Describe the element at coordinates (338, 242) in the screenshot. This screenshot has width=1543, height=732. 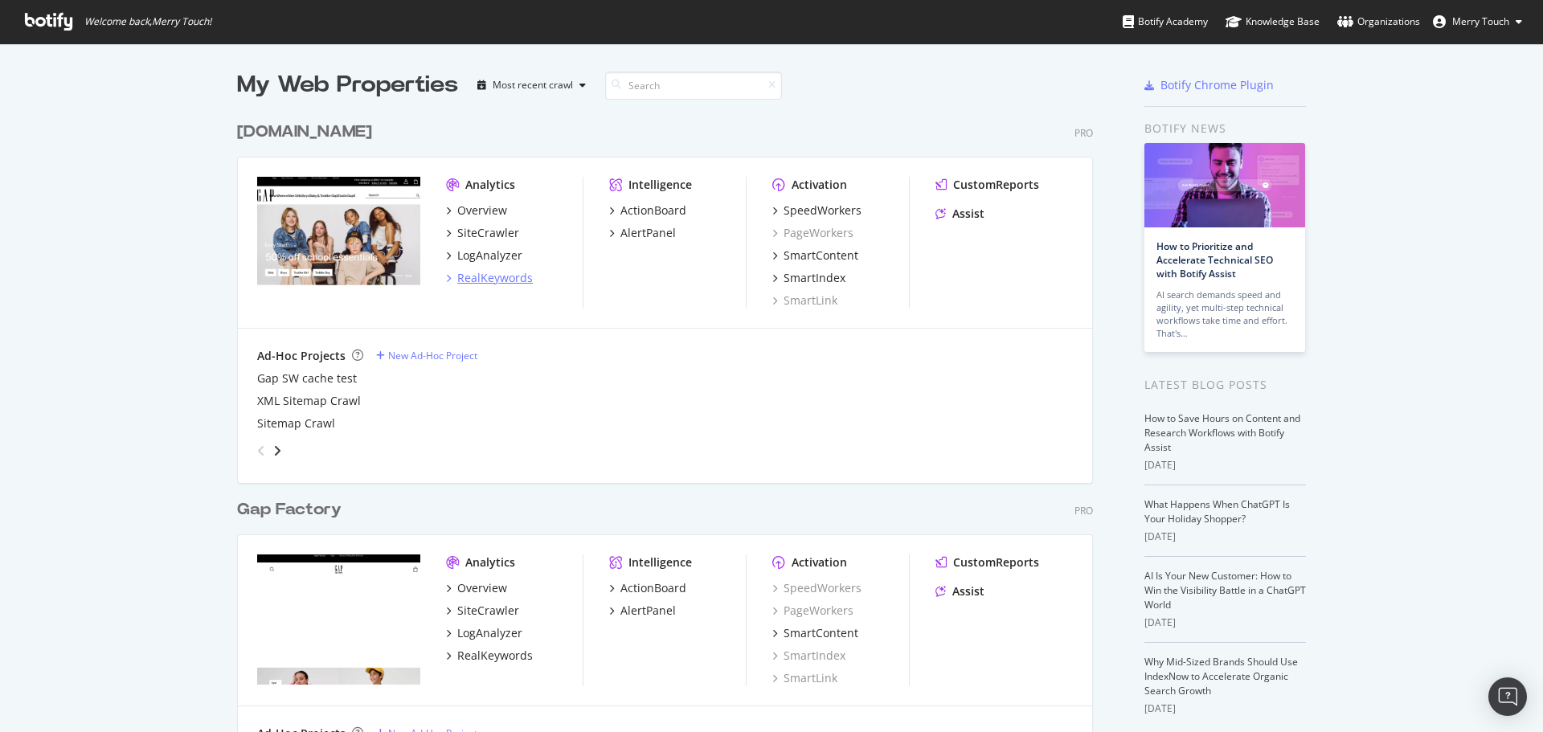
I see `img: Gap.com` at that location.